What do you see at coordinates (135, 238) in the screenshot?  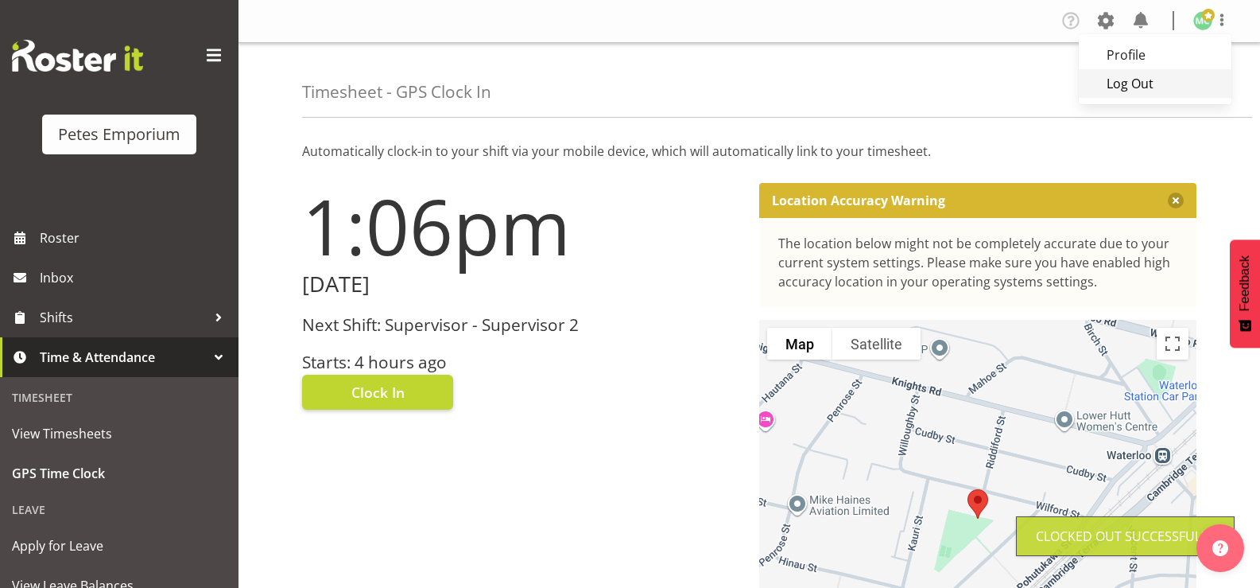 I see `span: Roster` at bounding box center [135, 238].